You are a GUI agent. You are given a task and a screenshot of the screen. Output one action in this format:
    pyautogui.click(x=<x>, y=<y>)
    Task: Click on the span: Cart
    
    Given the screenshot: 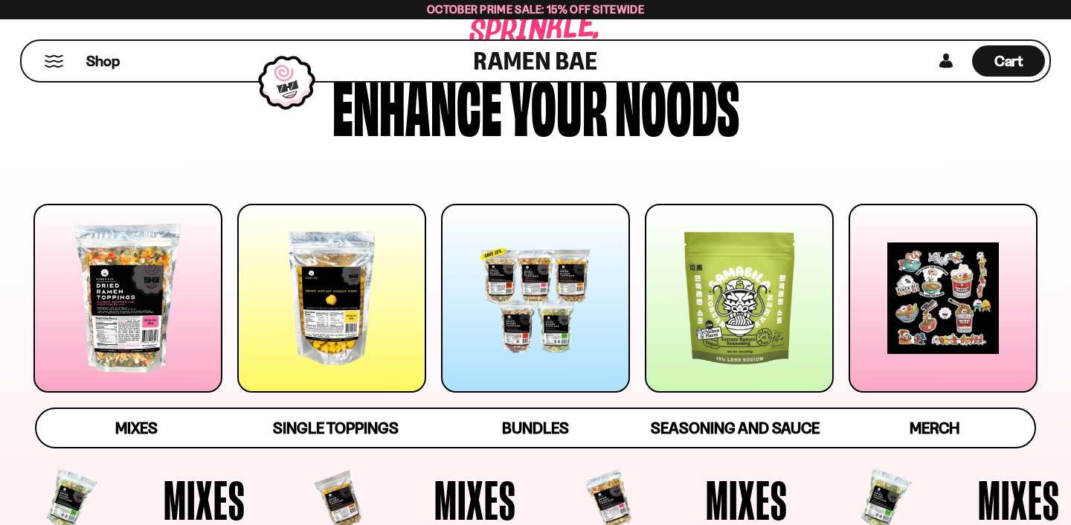 What is the action you would take?
    pyautogui.click(x=1009, y=61)
    